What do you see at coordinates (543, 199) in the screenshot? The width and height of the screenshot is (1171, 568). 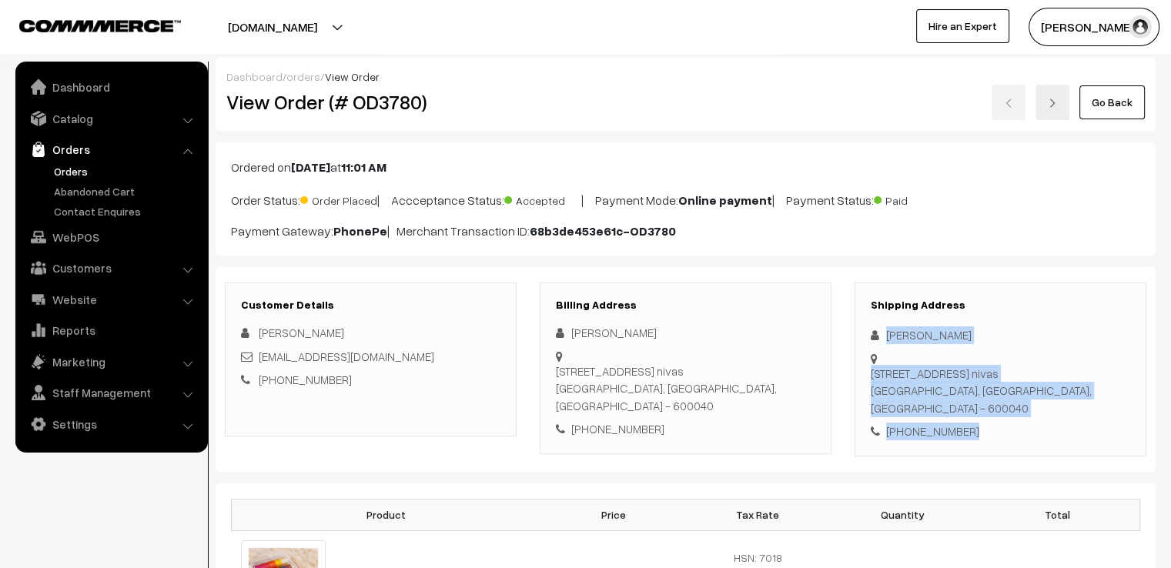 I see `span: Accepted` at bounding box center [543, 199].